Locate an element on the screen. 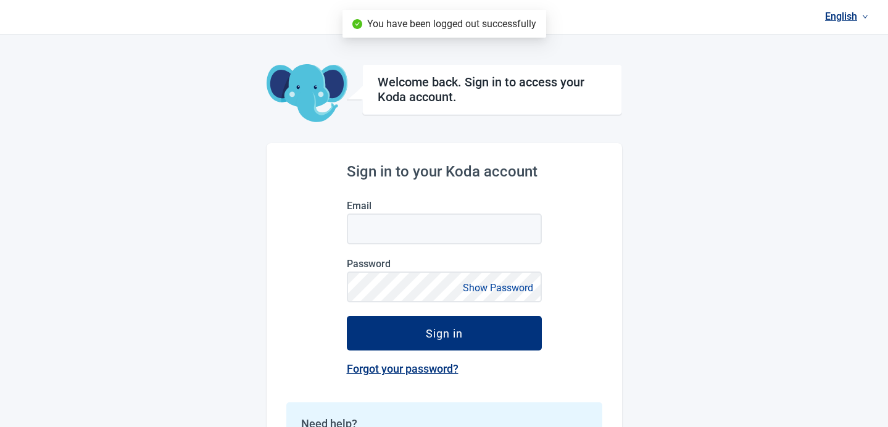 The width and height of the screenshot is (888, 427). a: Current language: English is located at coordinates (847, 16).